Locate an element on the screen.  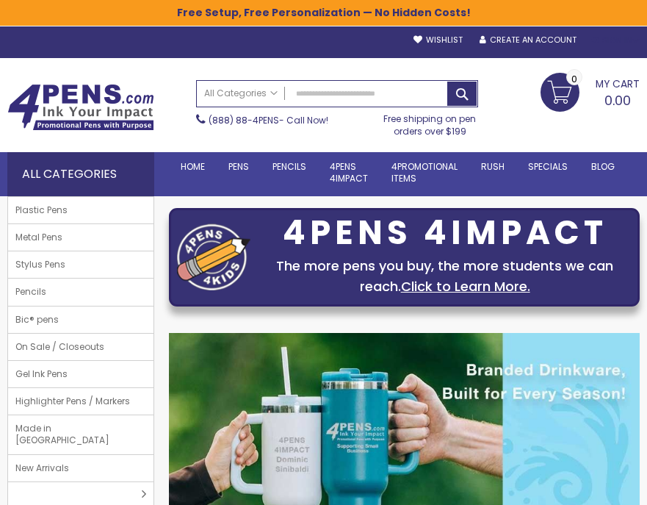
a: Wishlist is located at coordinates (438, 40).